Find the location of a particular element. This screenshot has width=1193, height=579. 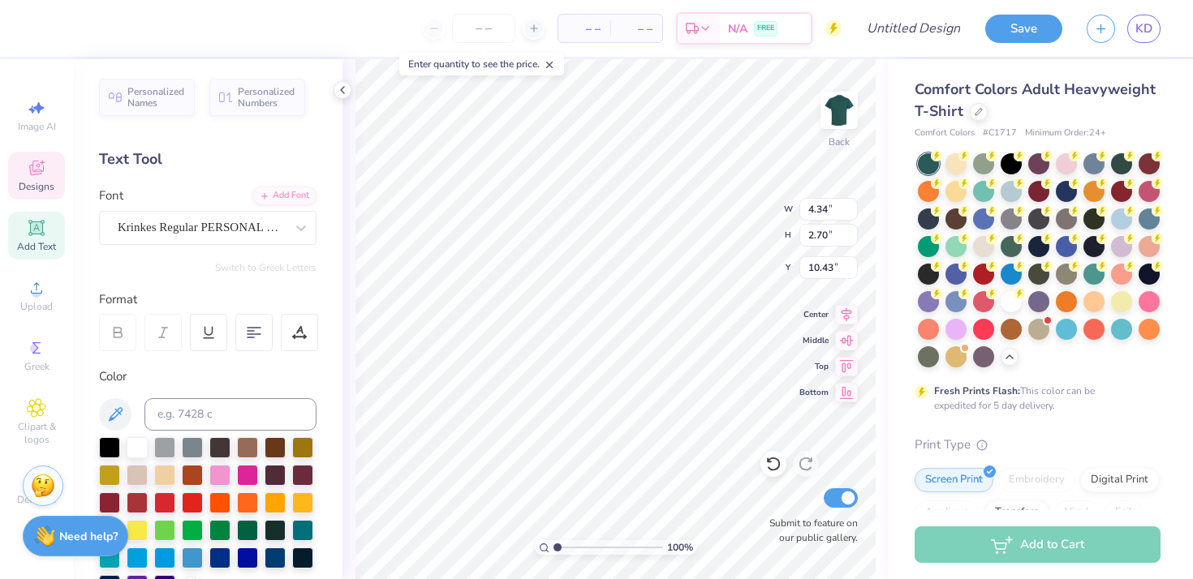

label: Submit to feature on our public gallery. is located at coordinates (809, 531).